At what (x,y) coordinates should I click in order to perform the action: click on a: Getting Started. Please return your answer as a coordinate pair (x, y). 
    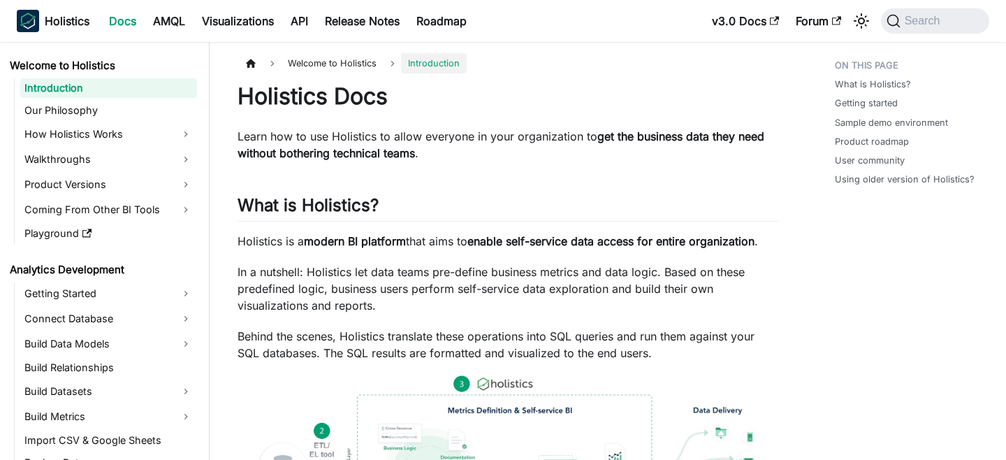
    Looking at the image, I should click on (108, 293).